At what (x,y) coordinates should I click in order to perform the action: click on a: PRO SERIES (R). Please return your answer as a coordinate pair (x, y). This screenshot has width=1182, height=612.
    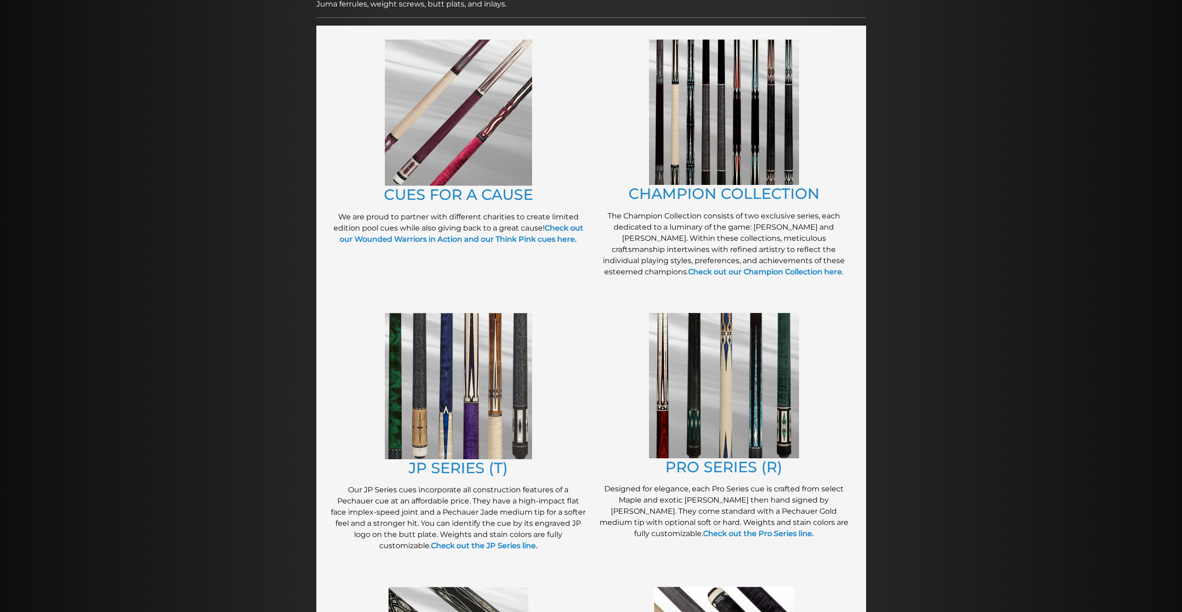
    Looking at the image, I should click on (724, 467).